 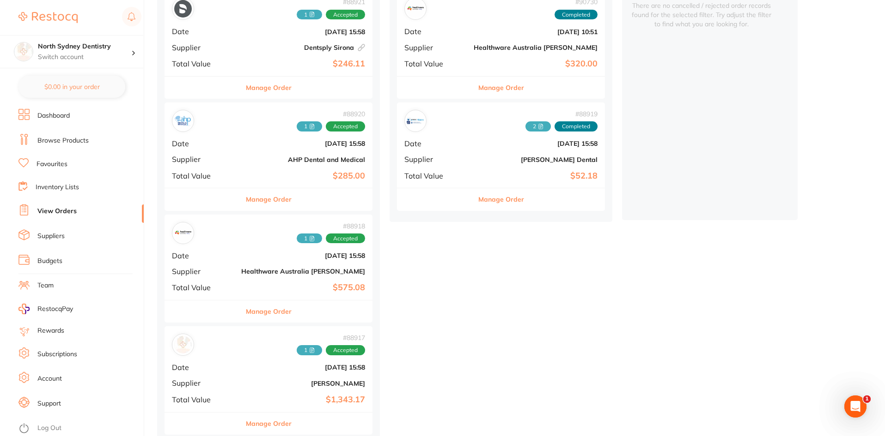 What do you see at coordinates (303, 288) in the screenshot?
I see `b: $575.08` at bounding box center [303, 288].